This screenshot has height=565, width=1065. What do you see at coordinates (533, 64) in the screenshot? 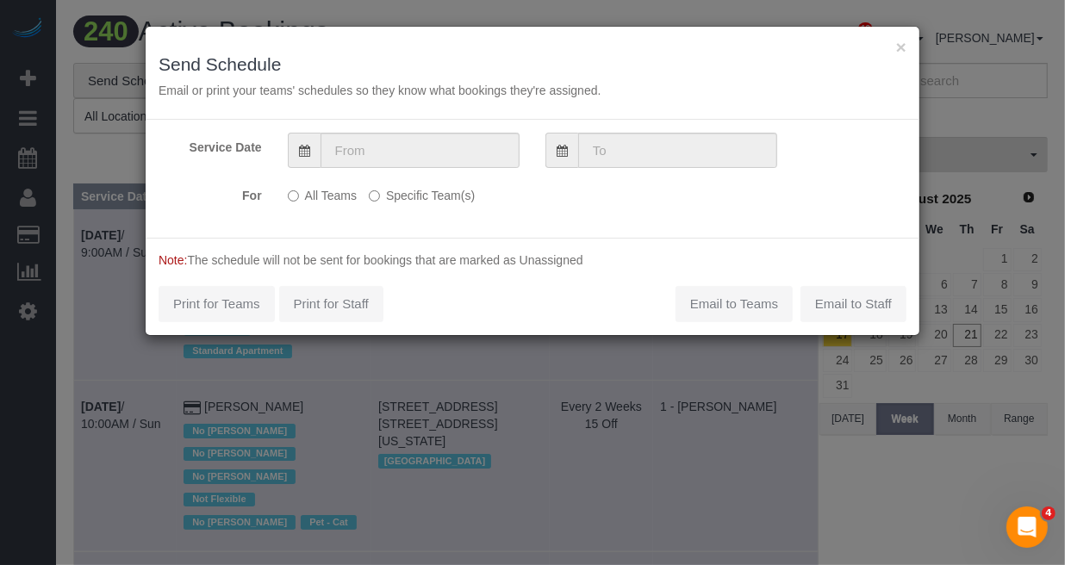
I see `h3: Send Schedule` at bounding box center [533, 64].